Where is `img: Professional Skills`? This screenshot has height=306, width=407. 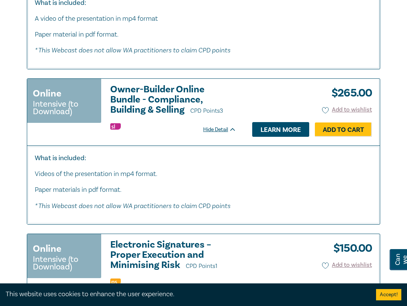 img: Professional Skills is located at coordinates (115, 282).